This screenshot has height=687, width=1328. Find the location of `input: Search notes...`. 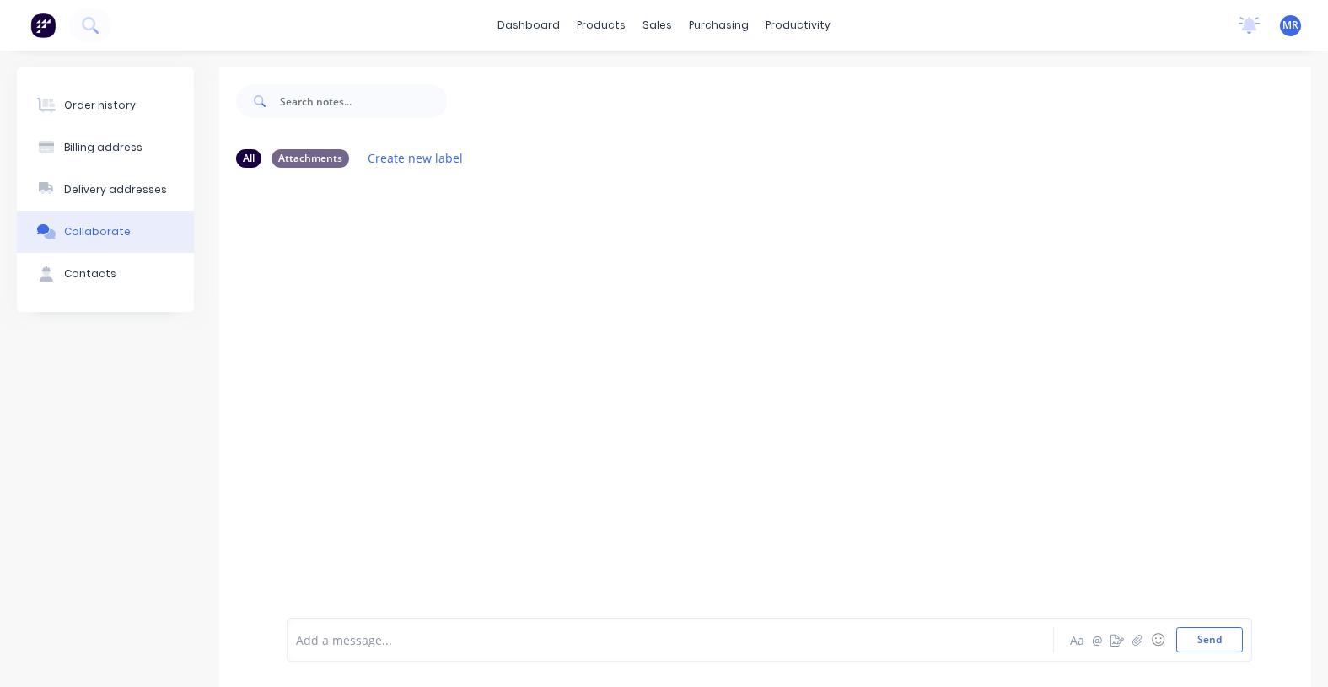

input: Search notes... is located at coordinates (364, 101).